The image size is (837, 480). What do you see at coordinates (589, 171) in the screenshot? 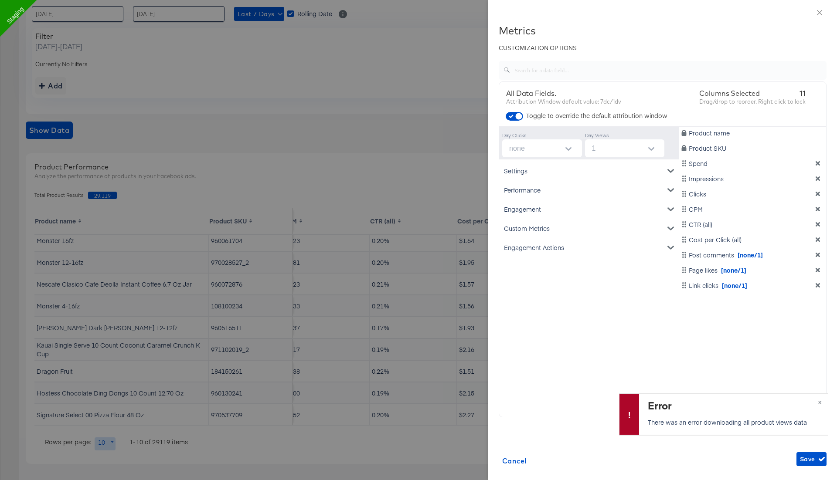
I see `div: Settings` at bounding box center [589, 171].